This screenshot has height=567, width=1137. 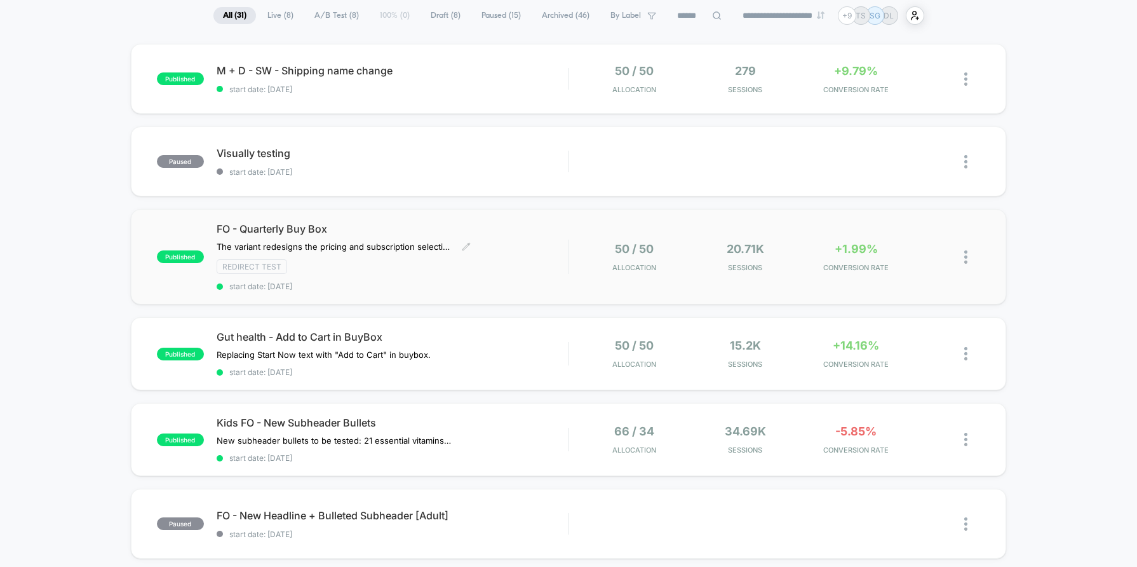 What do you see at coordinates (745, 345) in the screenshot?
I see `span: 15.2k` at bounding box center [745, 345].